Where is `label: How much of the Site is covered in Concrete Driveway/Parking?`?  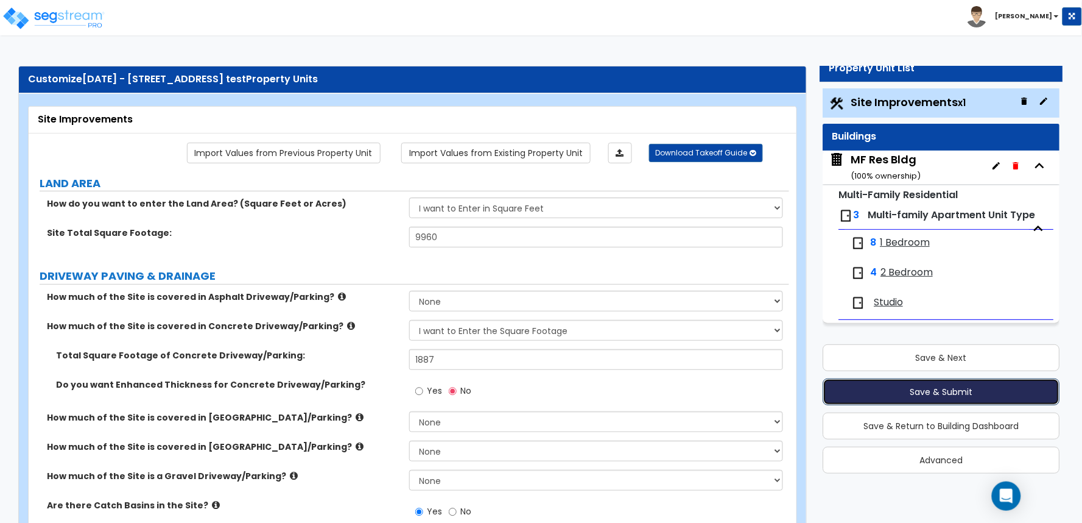 label: How much of the Site is covered in Concrete Driveway/Parking? is located at coordinates (224, 326).